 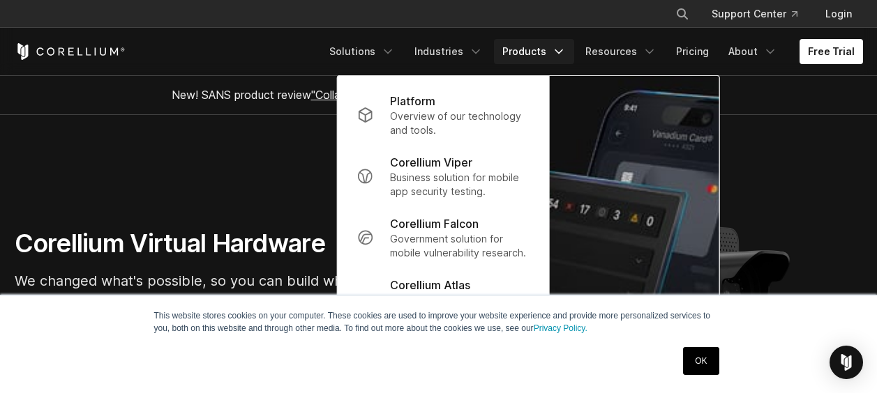 I want to click on p: Business solution for automotive software development., so click(x=459, y=315).